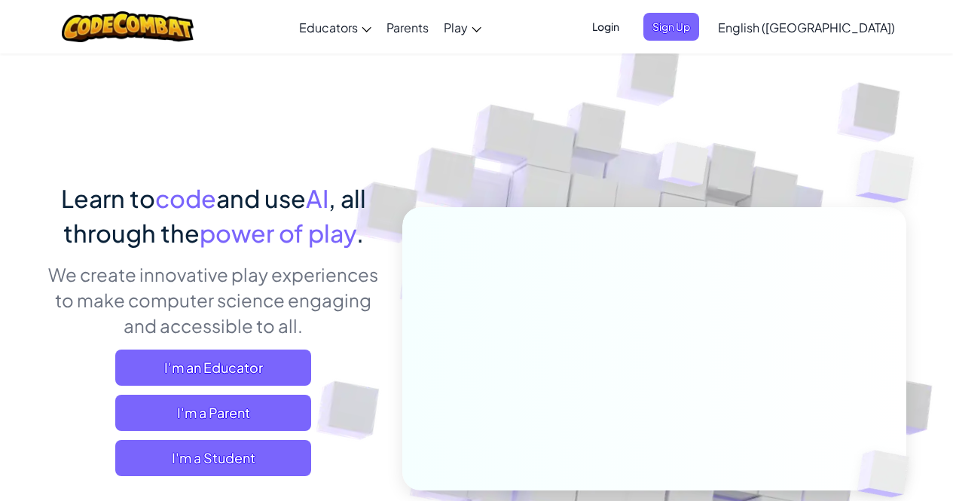  What do you see at coordinates (407, 27) in the screenshot?
I see `a: Parents` at bounding box center [407, 27].